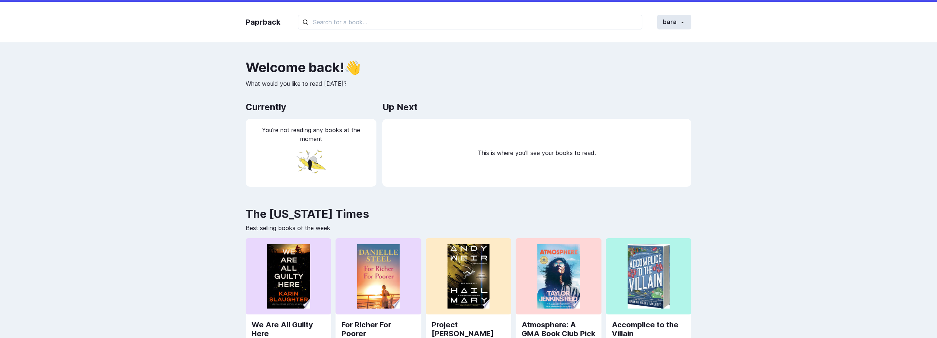 This screenshot has height=338, width=937. Describe the element at coordinates (311, 162) in the screenshot. I see `img: floater.png` at that location.